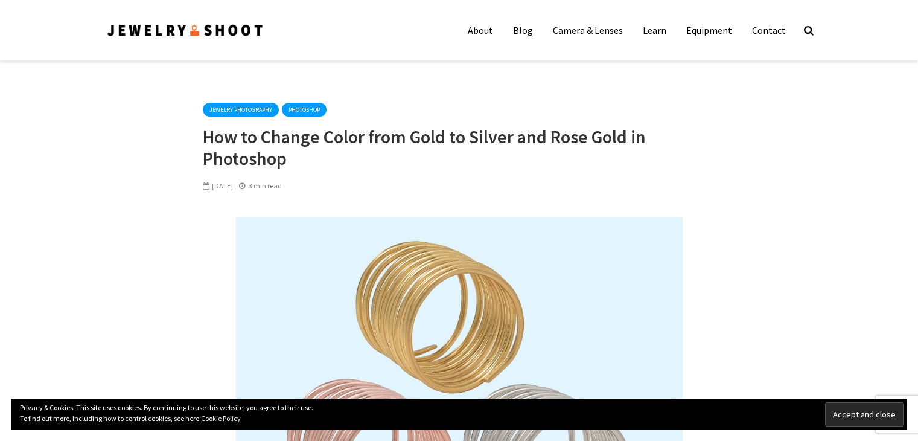 This screenshot has height=441, width=918. What do you see at coordinates (185, 30) in the screenshot?
I see `img: Jewelry Photographer Bay Area - San Francisco | Nationwide via Mail` at bounding box center [185, 30].